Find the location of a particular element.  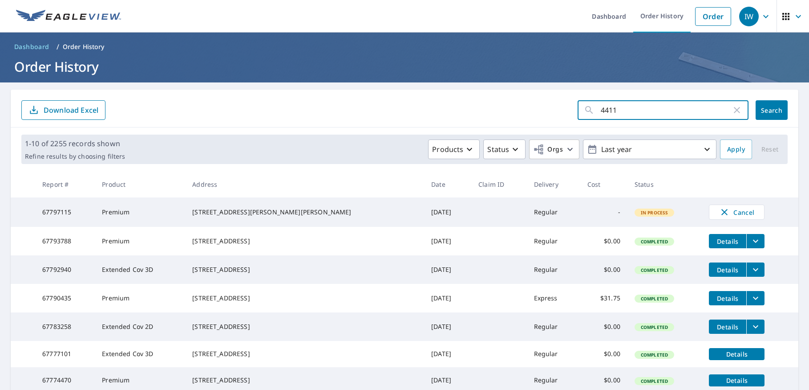

button: Orgs is located at coordinates (554, 149).